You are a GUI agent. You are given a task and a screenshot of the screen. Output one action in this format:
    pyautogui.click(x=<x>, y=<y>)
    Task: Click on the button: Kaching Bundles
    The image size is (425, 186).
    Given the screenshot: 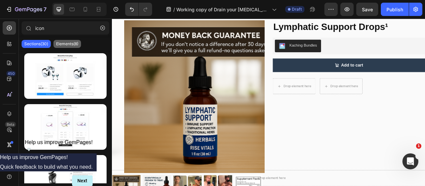 What is the action you would take?
    pyautogui.click(x=237, y=35)
    